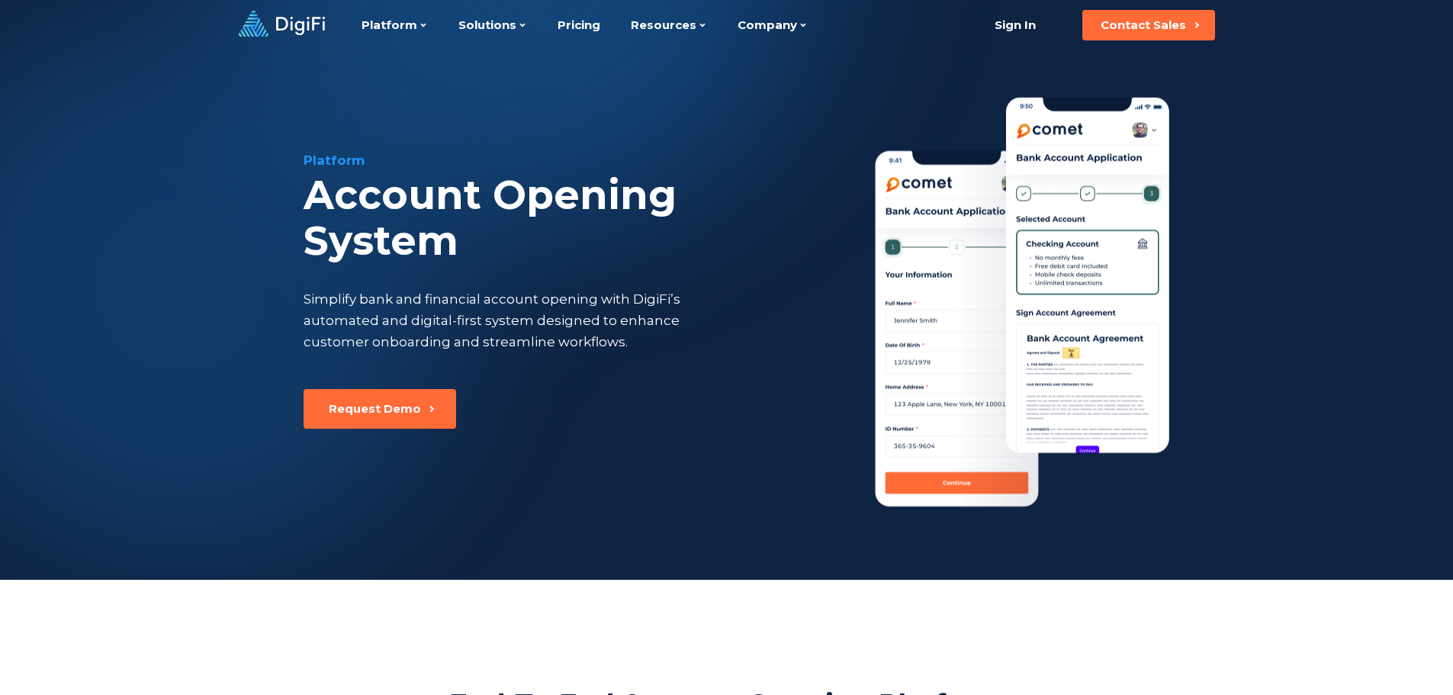  I want to click on a: Request Demo, so click(380, 409).